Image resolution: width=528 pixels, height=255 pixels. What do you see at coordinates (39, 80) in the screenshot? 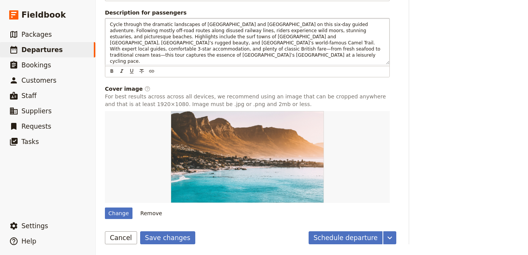
I see `span: Customers` at bounding box center [39, 80].